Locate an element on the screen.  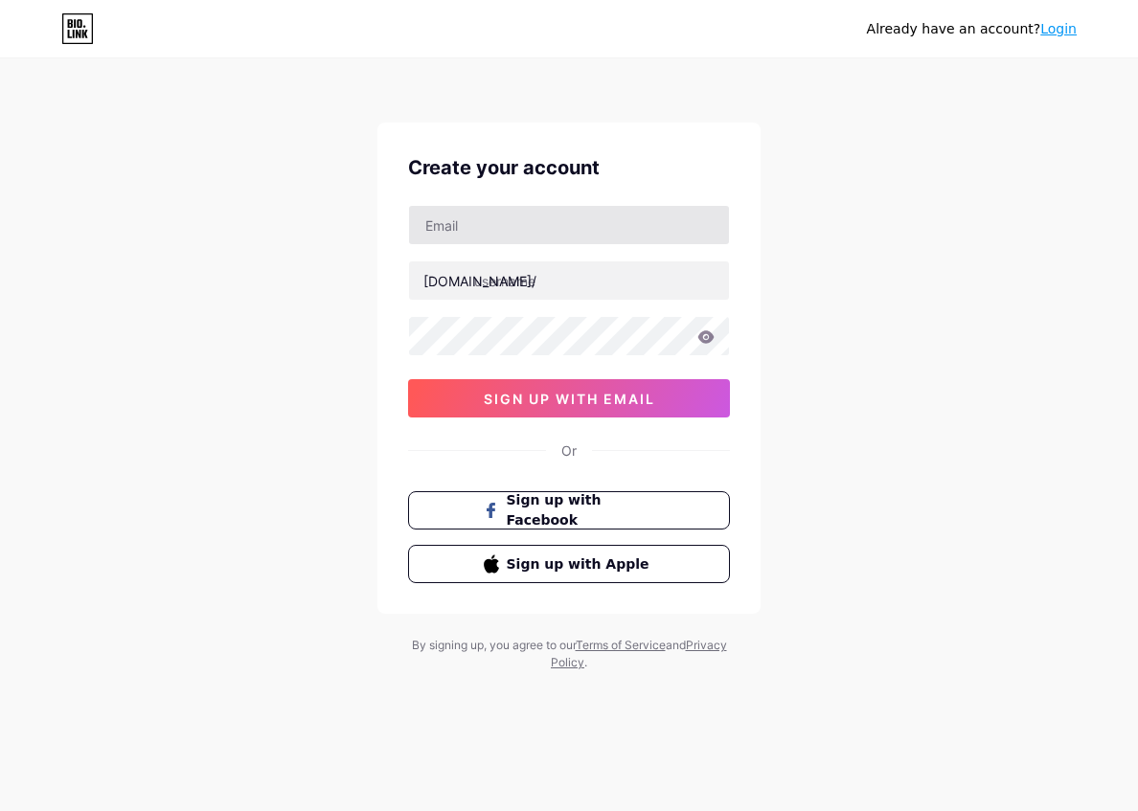
span: sign up with email is located at coordinates (569, 398).